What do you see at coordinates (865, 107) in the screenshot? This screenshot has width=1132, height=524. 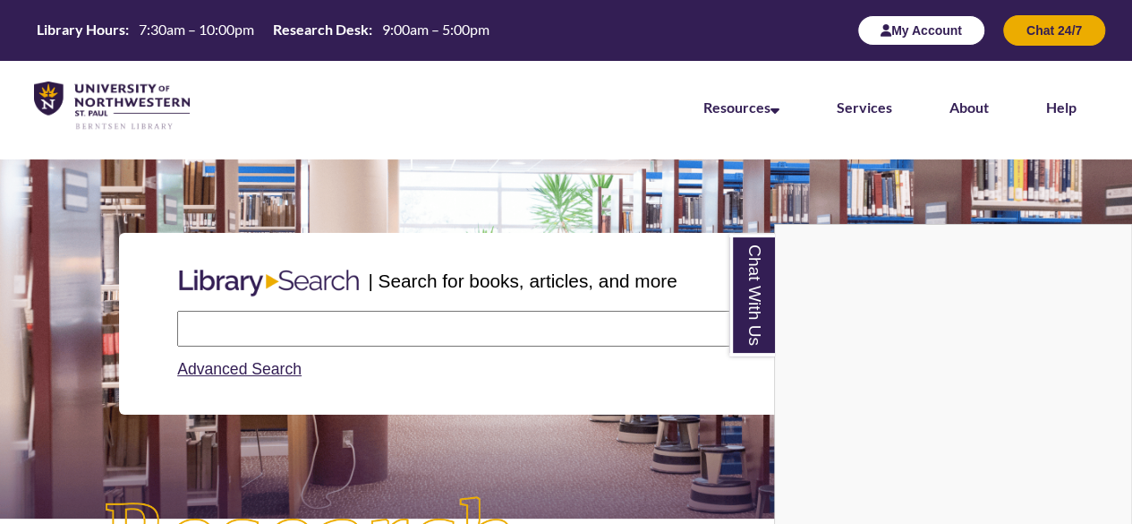 I see `a: Services` at bounding box center [865, 107].